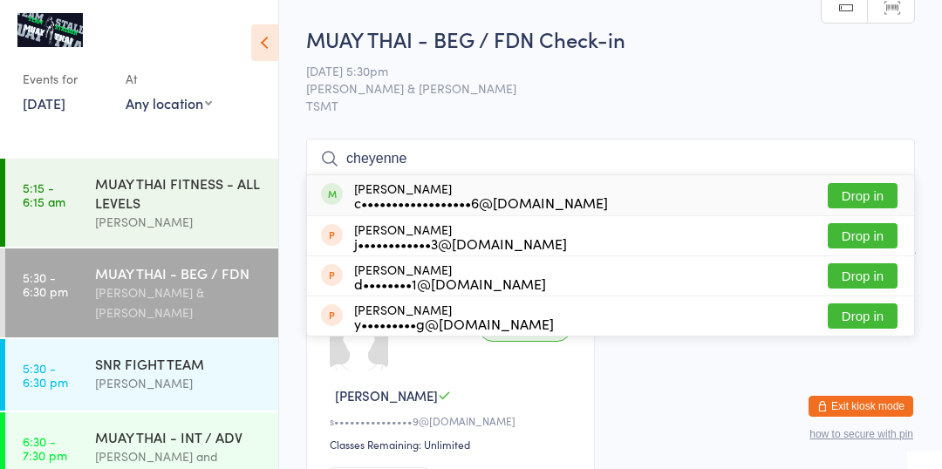 The width and height of the screenshot is (942, 469). I want to click on div: Events for, so click(65, 78).